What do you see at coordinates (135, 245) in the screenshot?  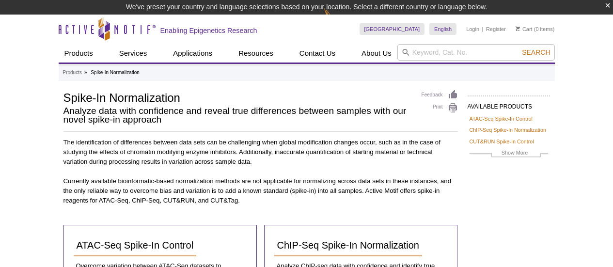 I see `span: ATAC-Seq Spike-In Control` at bounding box center [135, 245].